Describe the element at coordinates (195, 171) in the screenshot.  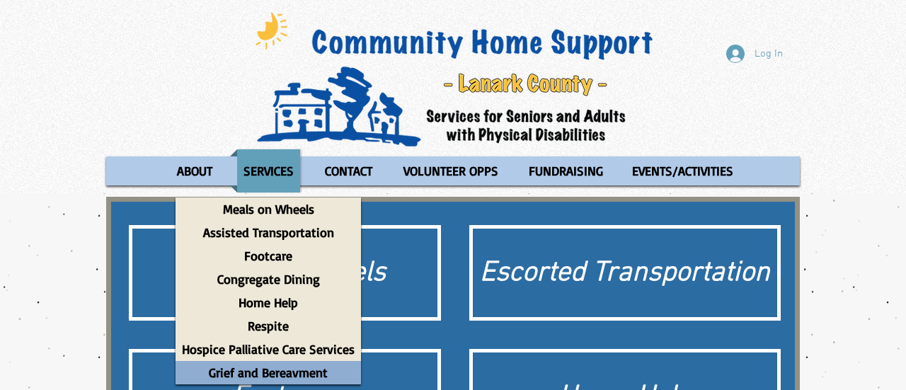
I see `p: ABOUT` at that location.